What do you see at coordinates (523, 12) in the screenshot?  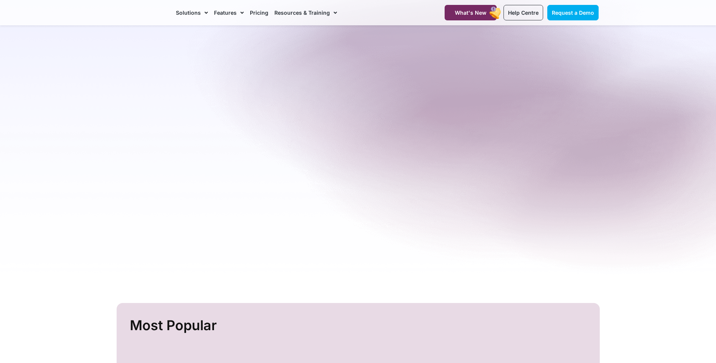 I see `a: Help Centre` at bounding box center [523, 12].